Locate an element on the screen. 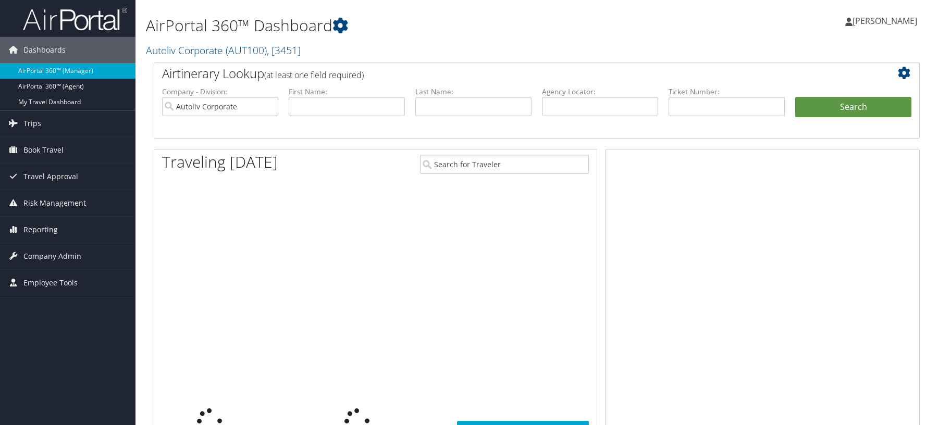  span: Book Travel is located at coordinates (43, 150).